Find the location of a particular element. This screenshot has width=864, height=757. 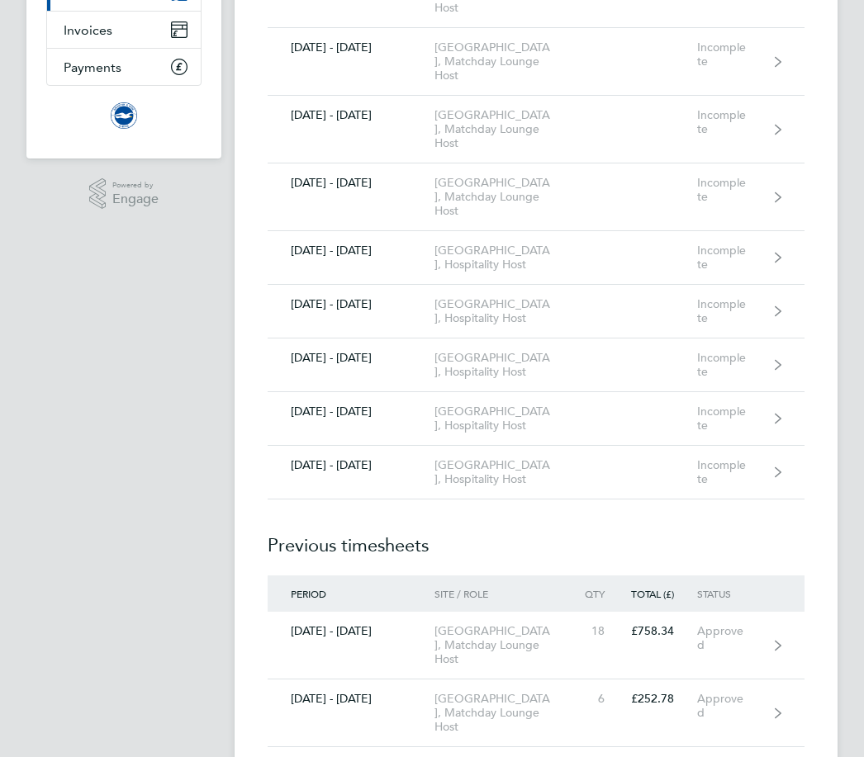

span: Invoices is located at coordinates (88, 30).